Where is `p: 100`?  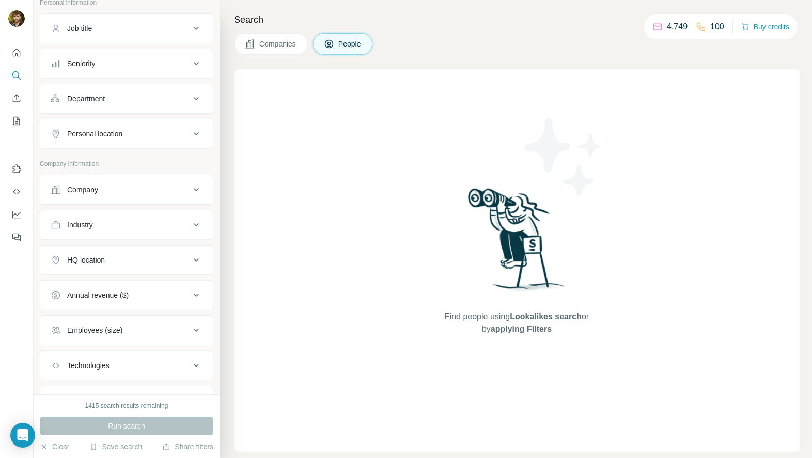
p: 100 is located at coordinates (717, 27).